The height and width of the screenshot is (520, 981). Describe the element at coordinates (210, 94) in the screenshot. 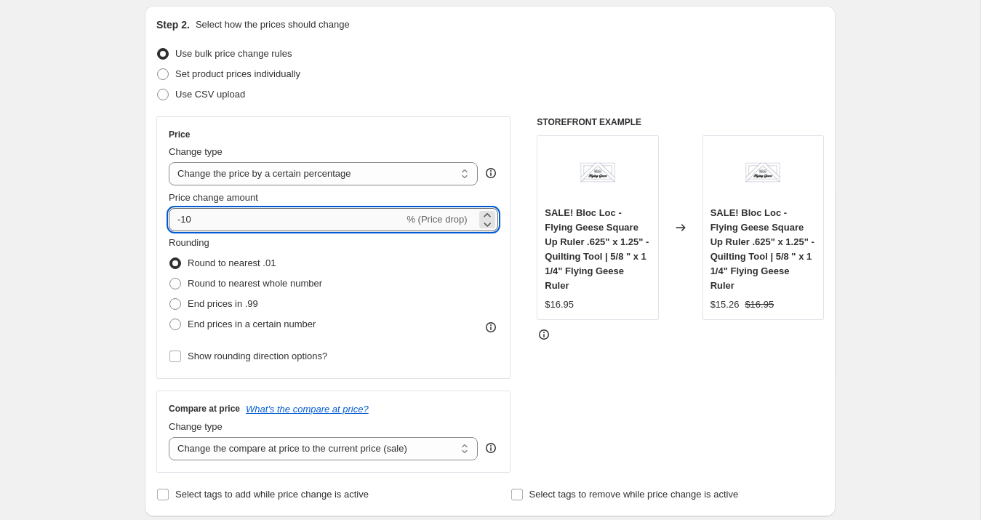

I see `span: Use CSV upload` at that location.